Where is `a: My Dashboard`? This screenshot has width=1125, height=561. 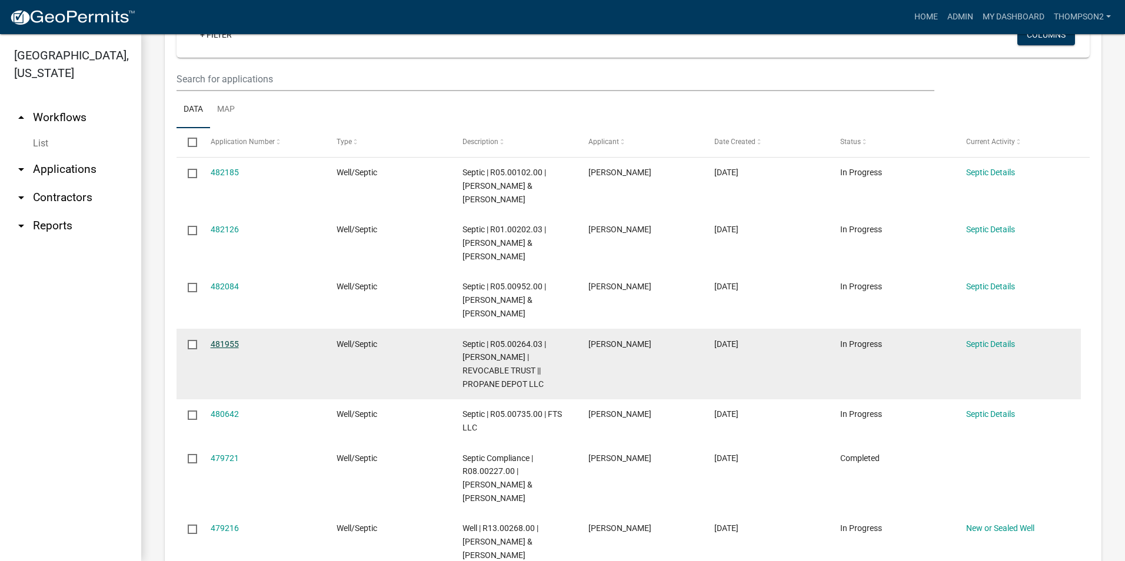 a: My Dashboard is located at coordinates (1013, 17).